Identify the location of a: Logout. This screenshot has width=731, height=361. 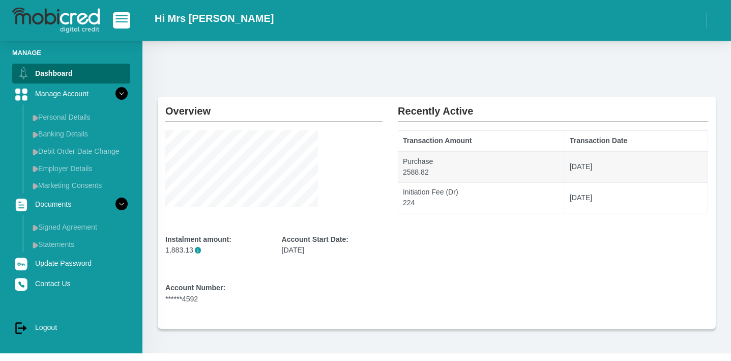
(71, 327).